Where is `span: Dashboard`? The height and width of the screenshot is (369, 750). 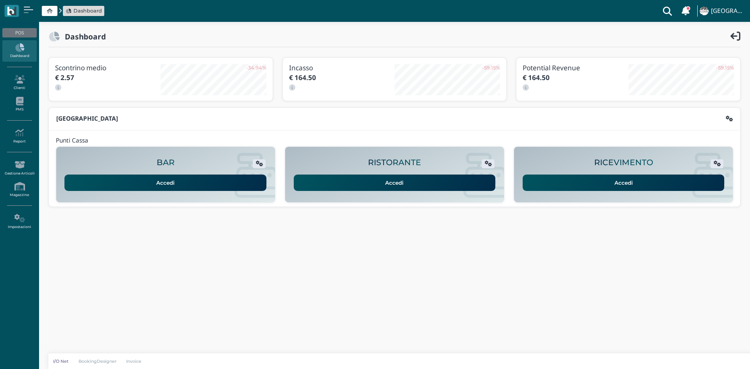
span: Dashboard is located at coordinates (88, 11).